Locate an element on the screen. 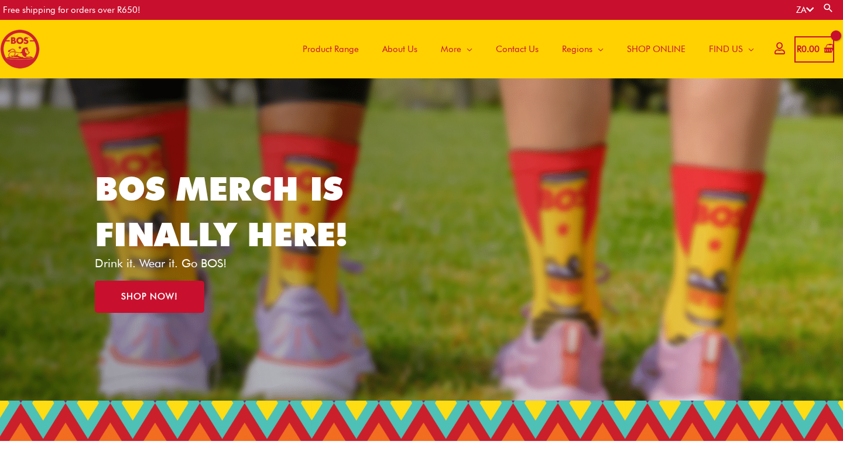  a: Search button is located at coordinates (828, 8).